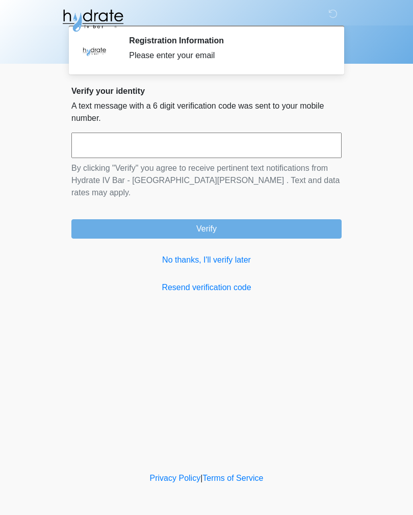 This screenshot has width=413, height=515. Describe the element at coordinates (207, 91) in the screenshot. I see `h2: Verify your identity` at that location.